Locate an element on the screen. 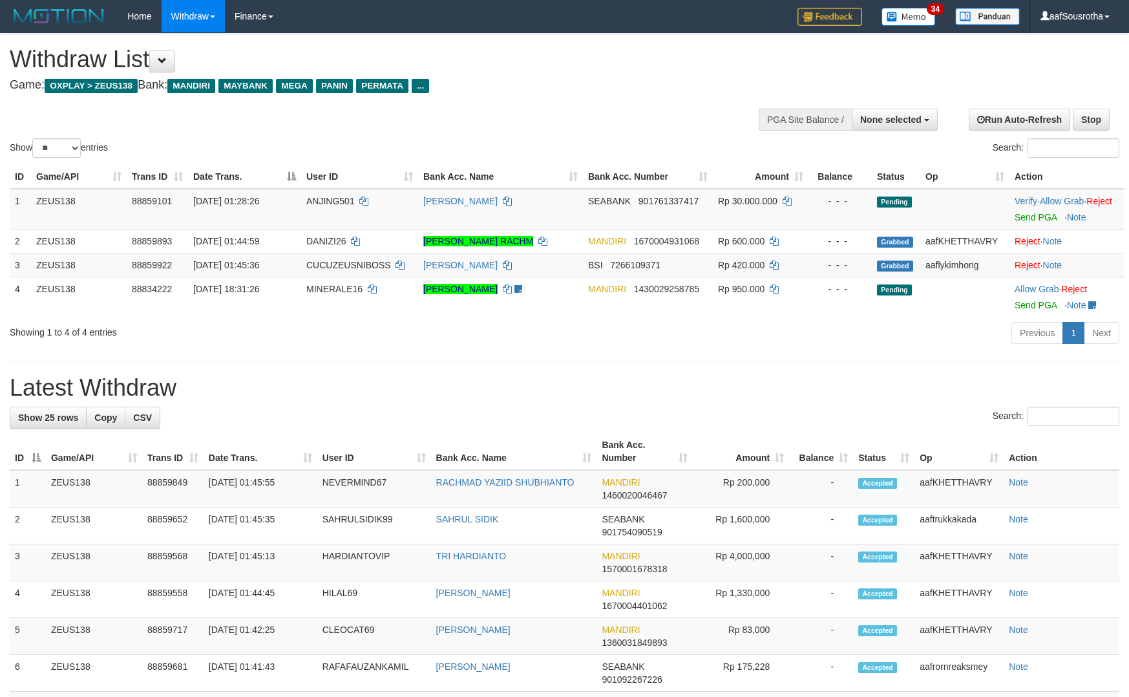 The width and height of the screenshot is (1129, 697). select: Showentries is located at coordinates (56, 148).